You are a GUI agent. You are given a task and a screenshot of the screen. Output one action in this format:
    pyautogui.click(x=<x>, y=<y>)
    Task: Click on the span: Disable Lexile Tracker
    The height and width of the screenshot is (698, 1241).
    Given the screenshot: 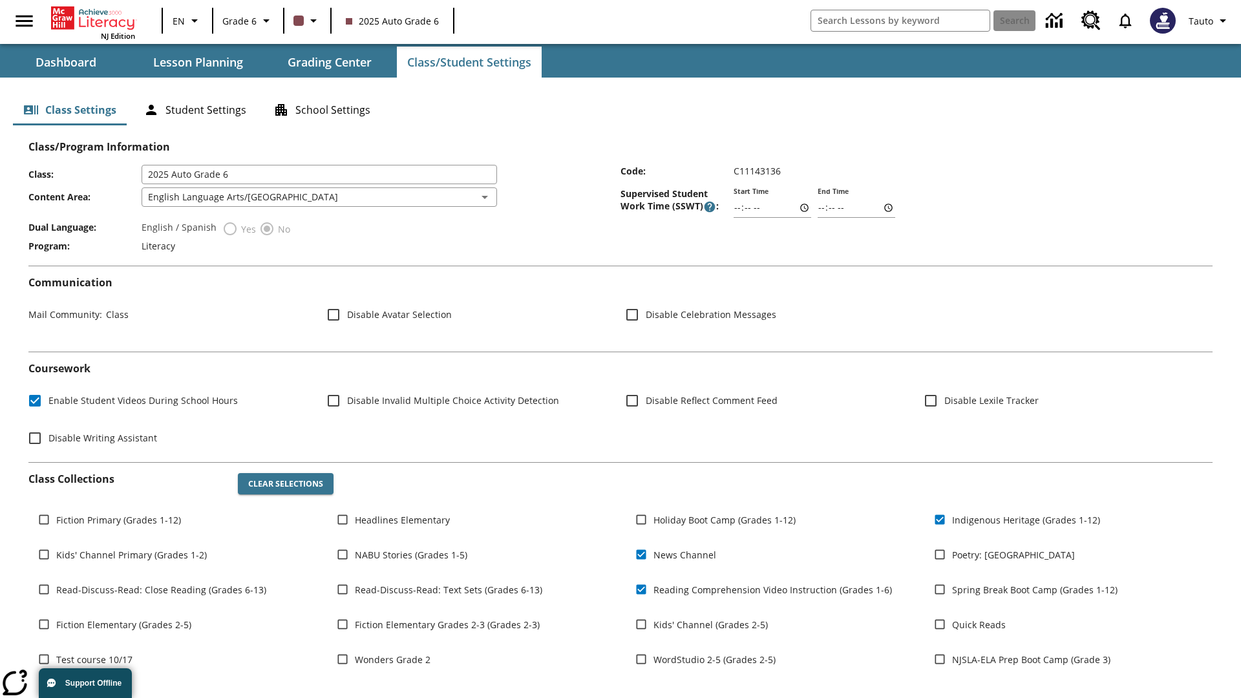 What is the action you would take?
    pyautogui.click(x=991, y=400)
    